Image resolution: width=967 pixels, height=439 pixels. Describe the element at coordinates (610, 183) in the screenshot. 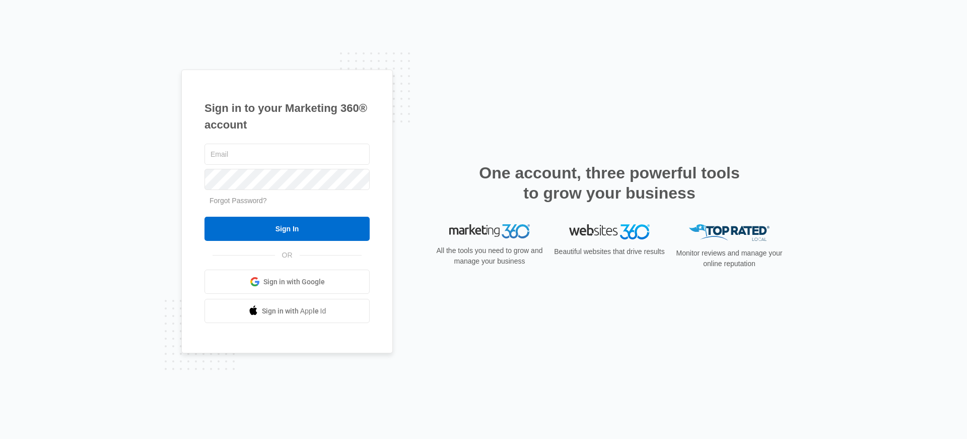

I see `h2: One account, three powerful tools to grow your business` at that location.